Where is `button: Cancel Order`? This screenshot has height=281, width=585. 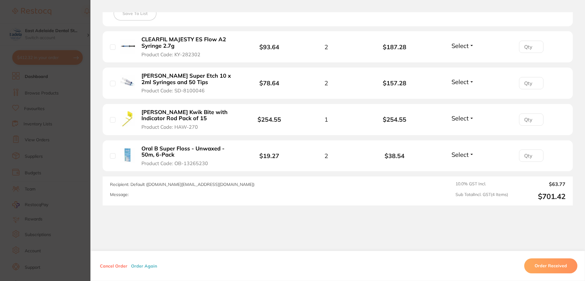
button: Cancel Order is located at coordinates (114, 266).